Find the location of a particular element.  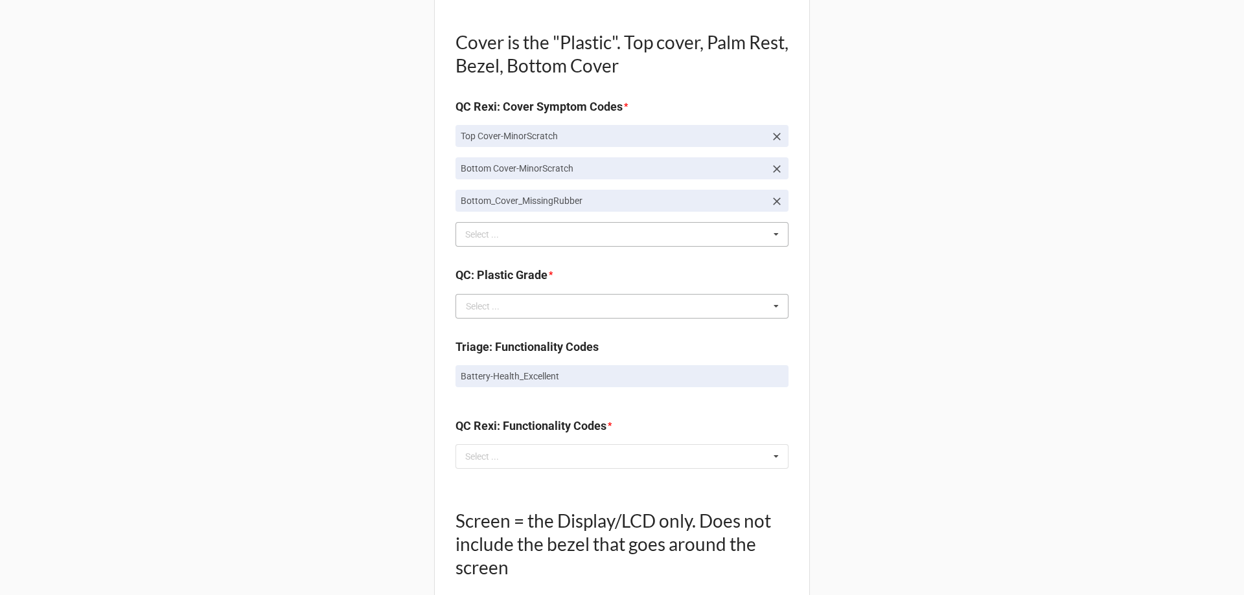

p: Top Cover-MinorScratch is located at coordinates (613, 136).